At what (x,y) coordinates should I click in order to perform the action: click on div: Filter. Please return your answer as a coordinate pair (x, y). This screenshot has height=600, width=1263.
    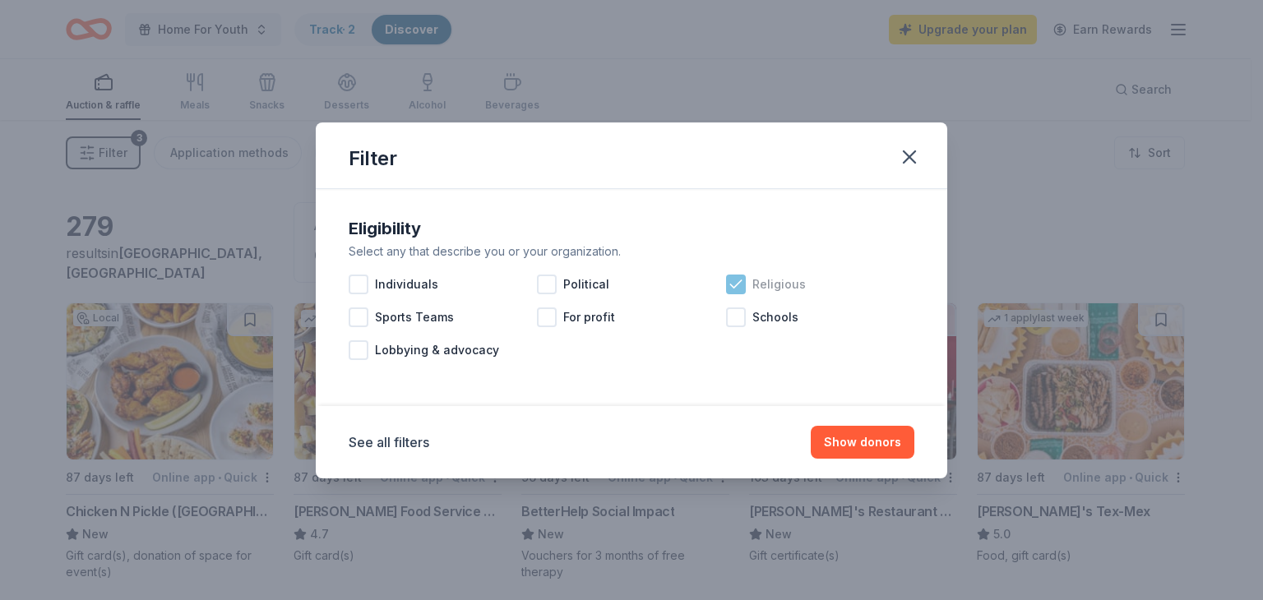
    Looking at the image, I should click on (372, 159).